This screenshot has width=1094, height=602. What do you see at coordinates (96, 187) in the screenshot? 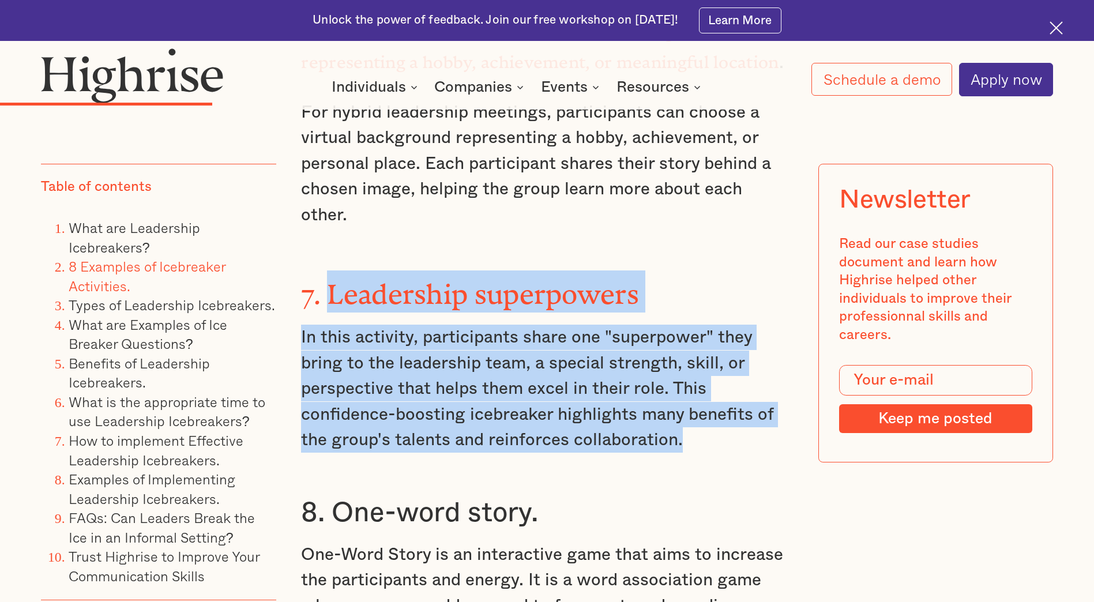
I see `div: Table of contents` at bounding box center [96, 187].